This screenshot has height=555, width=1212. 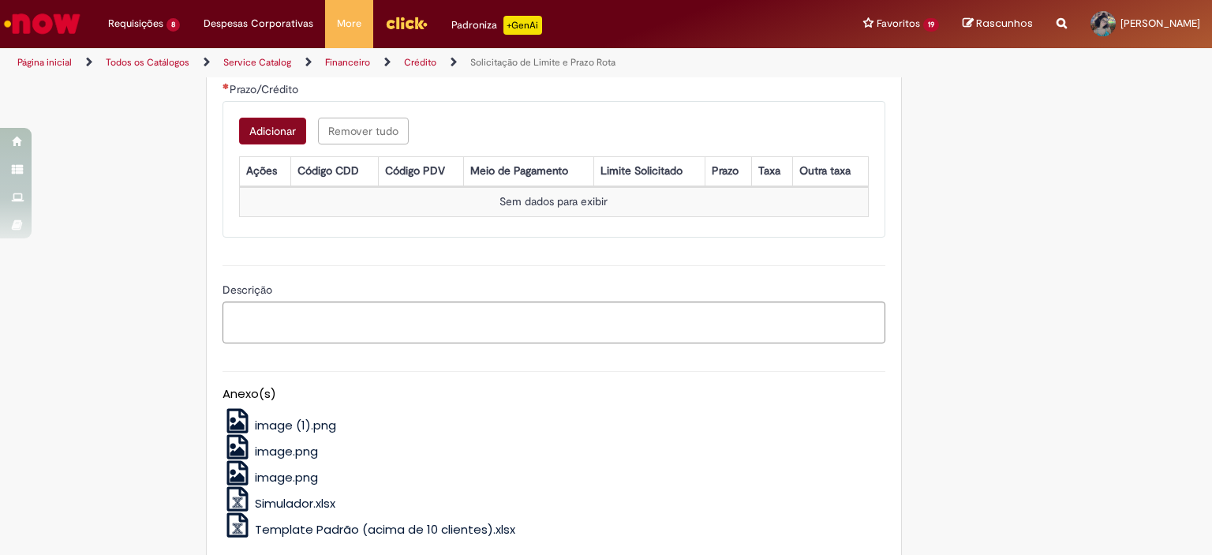 What do you see at coordinates (554, 394) in the screenshot?
I see `h5: Anexo(s)` at bounding box center [554, 394].